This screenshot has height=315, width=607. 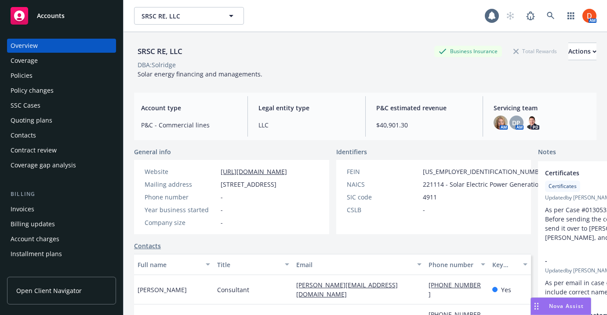 What do you see at coordinates (43, 165) in the screenshot?
I see `div: Coverage gap analysis` at bounding box center [43, 165].